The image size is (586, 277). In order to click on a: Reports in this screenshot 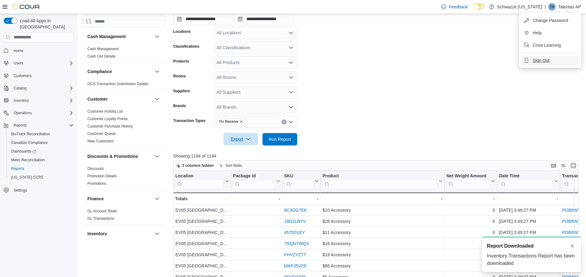, I will do `click(18, 169)`.